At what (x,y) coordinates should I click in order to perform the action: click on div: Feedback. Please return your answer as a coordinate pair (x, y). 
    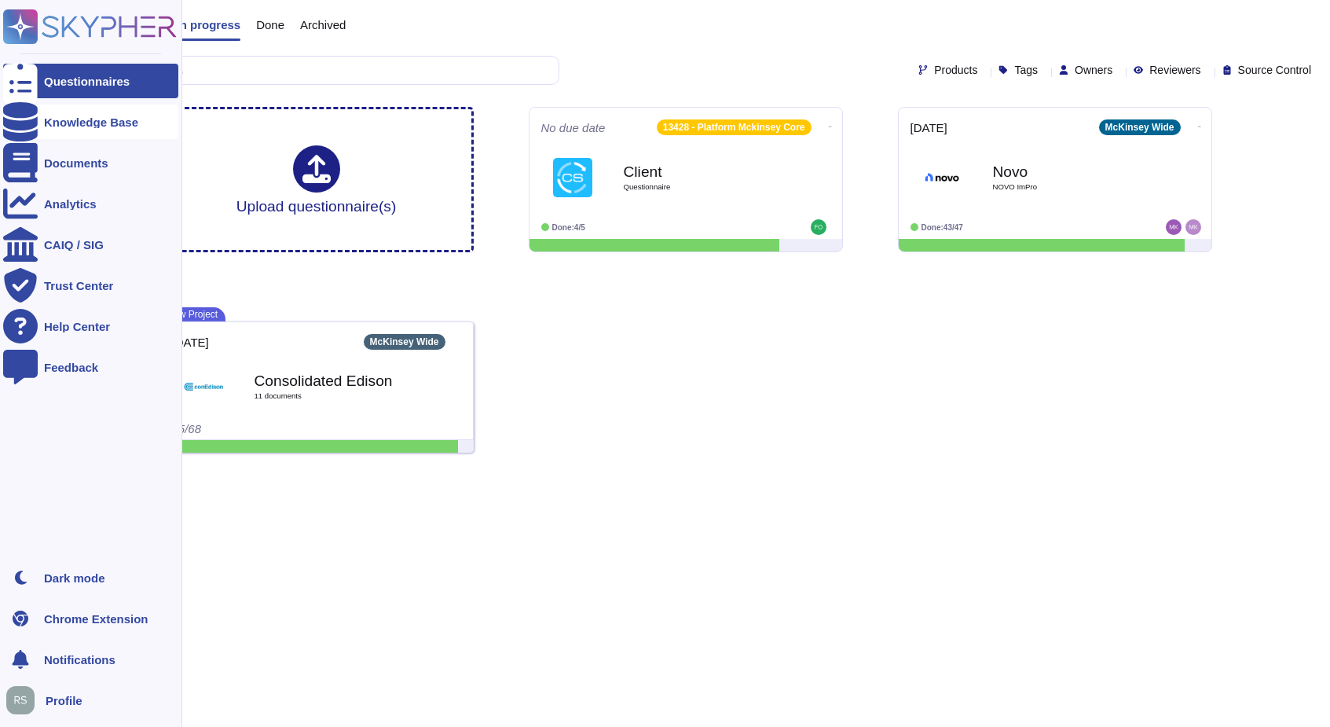
    Looking at the image, I should click on (71, 367).